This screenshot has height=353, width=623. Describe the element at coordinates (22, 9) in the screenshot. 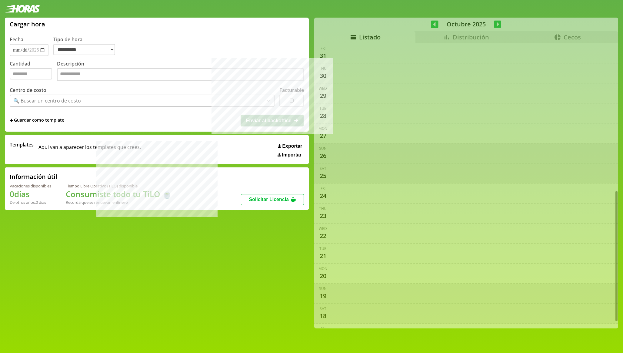

I see `img: logotipo` at that location.